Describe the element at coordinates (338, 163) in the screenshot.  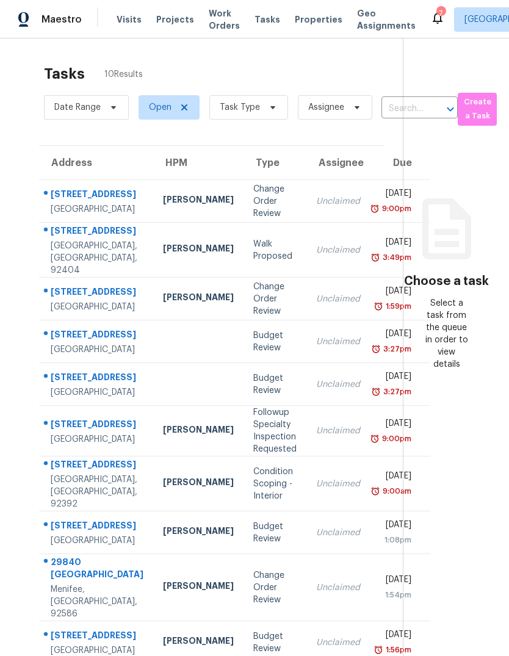
I see `th: Assignee` at that location.